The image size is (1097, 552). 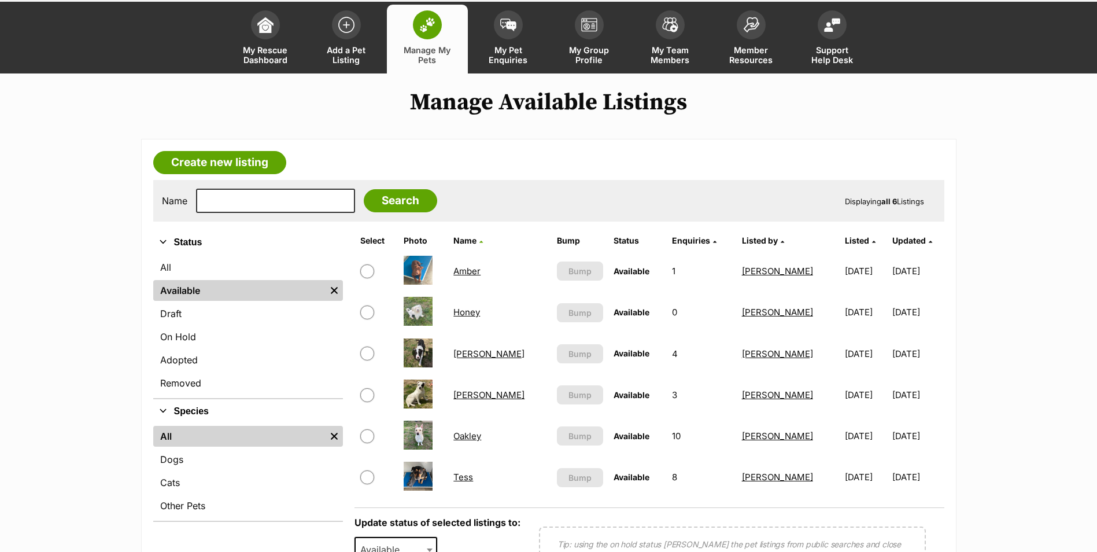 I want to click on a: Honey, so click(x=467, y=312).